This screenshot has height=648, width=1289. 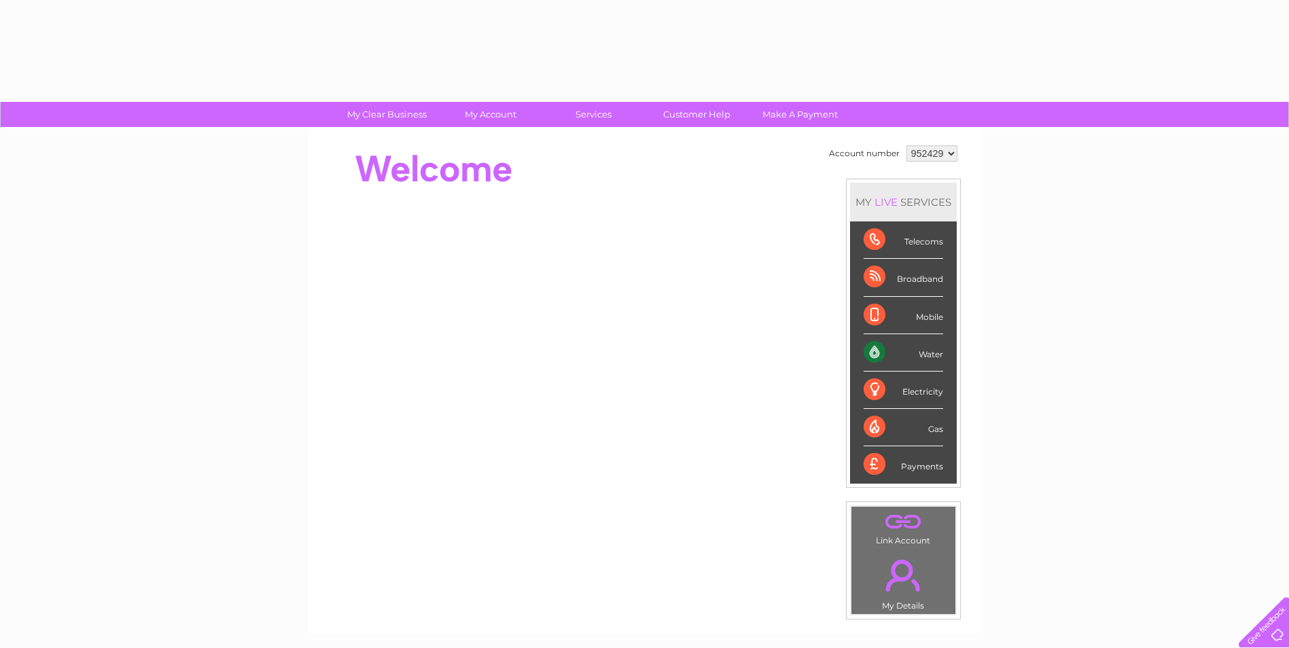 What do you see at coordinates (903, 582) in the screenshot?
I see `td: My Details` at bounding box center [903, 582].